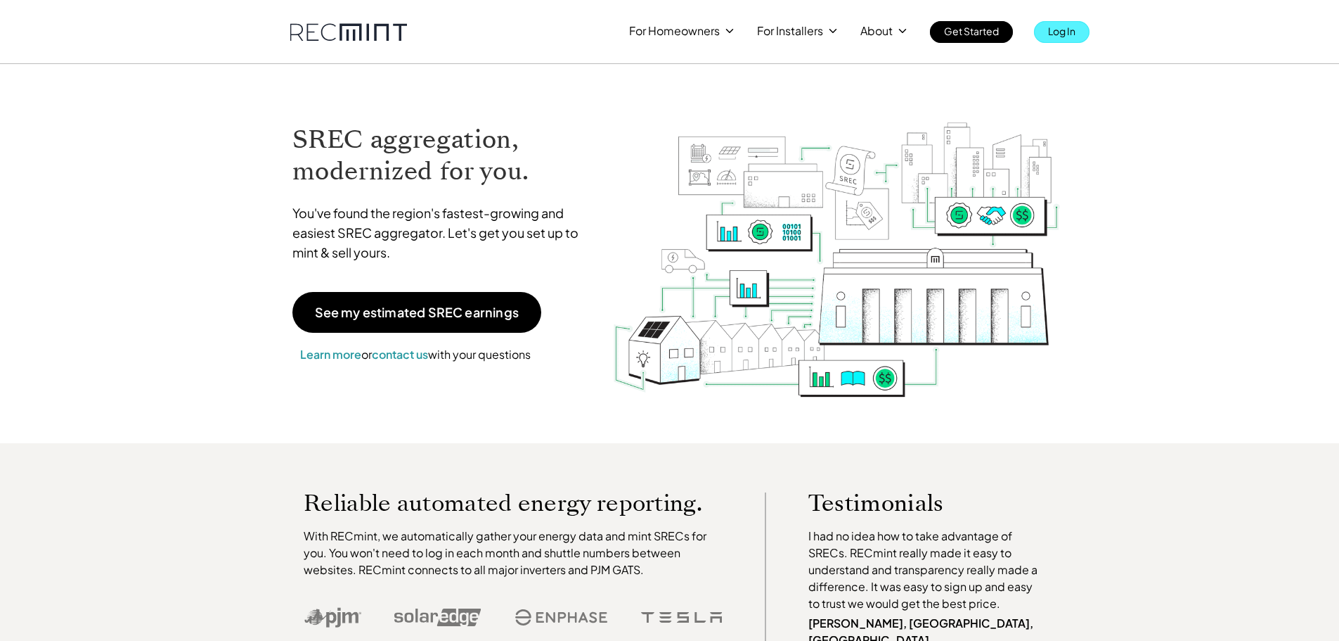  What do you see at coordinates (972, 32) in the screenshot?
I see `a: Get Started` at bounding box center [972, 32].